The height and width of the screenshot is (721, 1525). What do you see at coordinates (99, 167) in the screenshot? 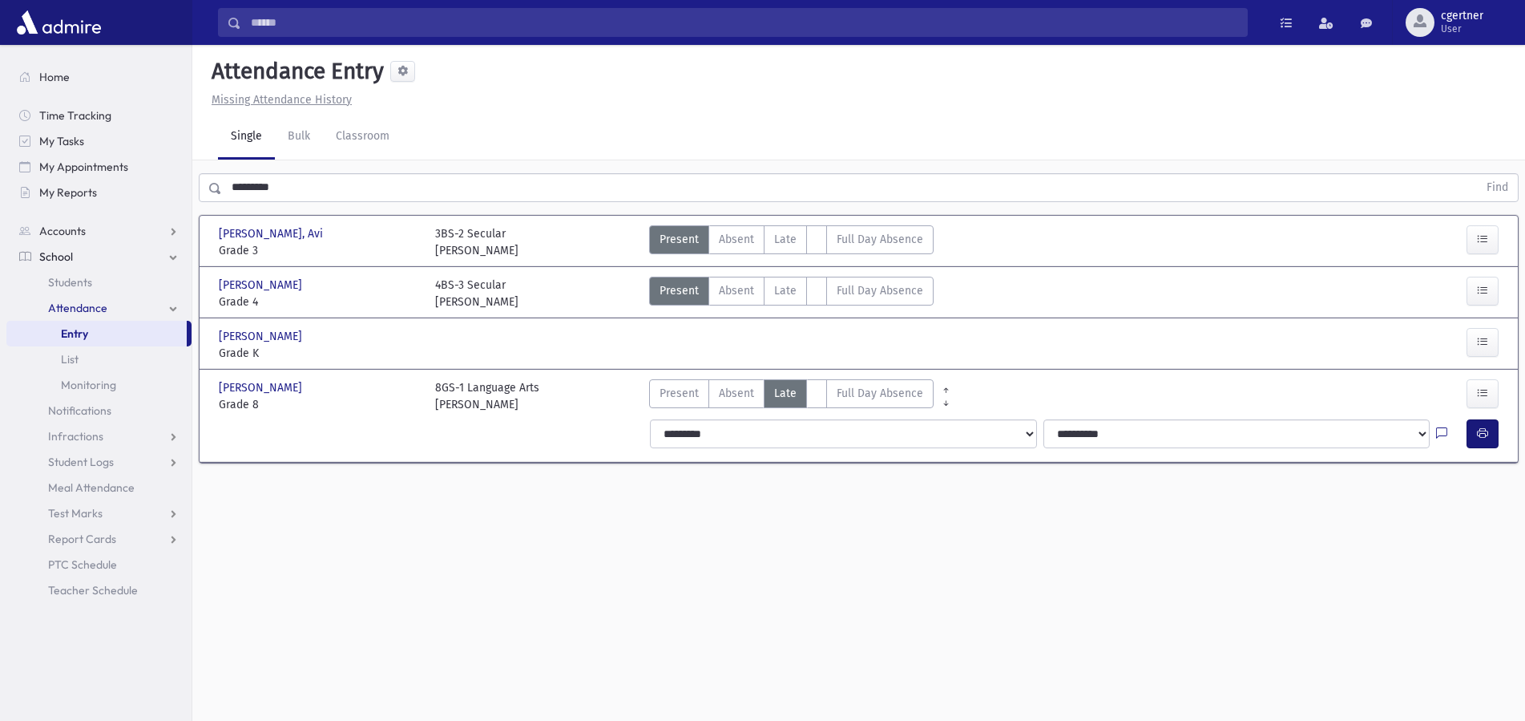
I see `a: My Appointments` at bounding box center [99, 167].